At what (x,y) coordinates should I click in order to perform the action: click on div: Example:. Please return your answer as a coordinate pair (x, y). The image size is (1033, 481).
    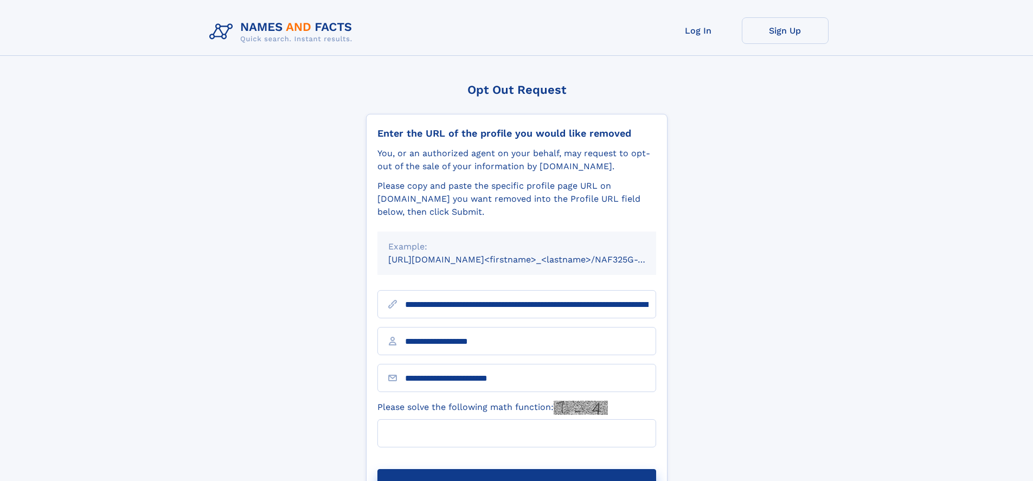
    Looking at the image, I should click on (517, 247).